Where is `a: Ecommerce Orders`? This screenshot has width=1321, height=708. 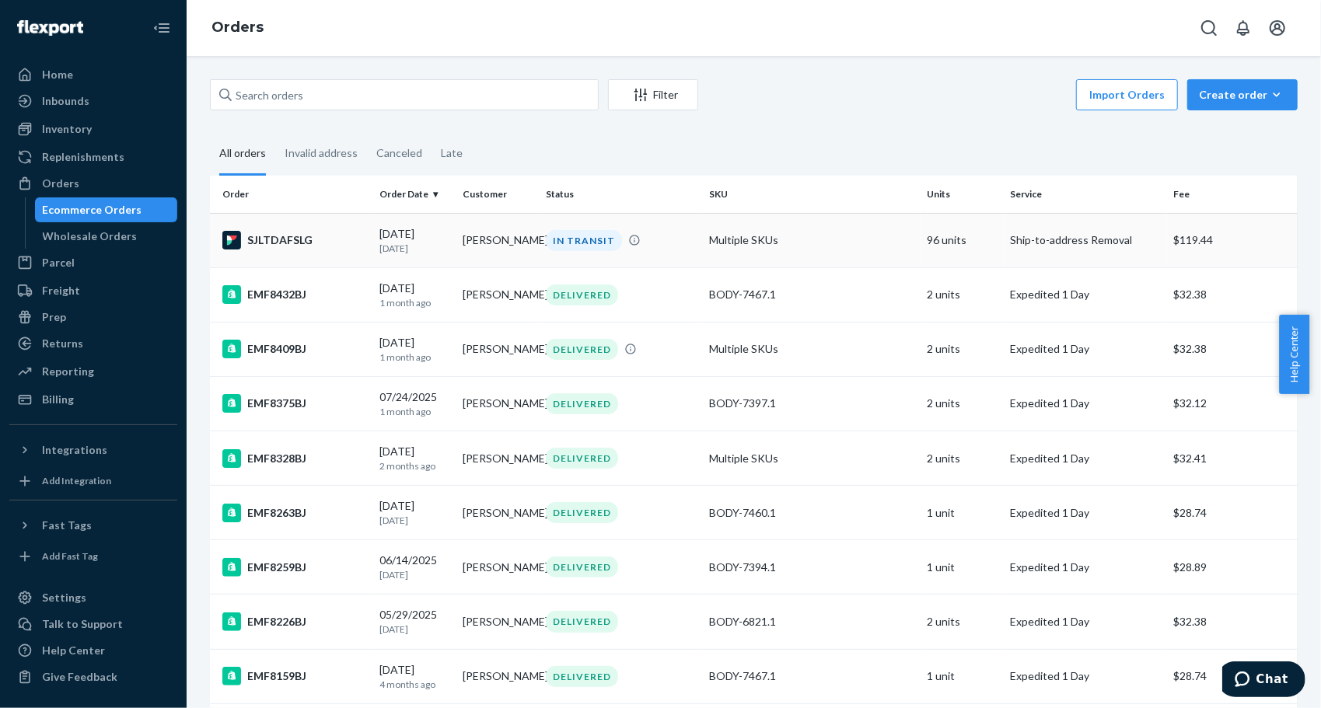
a: Ecommerce Orders is located at coordinates (107, 210).